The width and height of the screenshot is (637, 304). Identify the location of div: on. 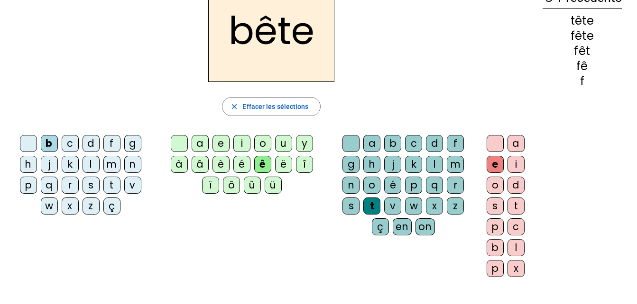
(425, 227).